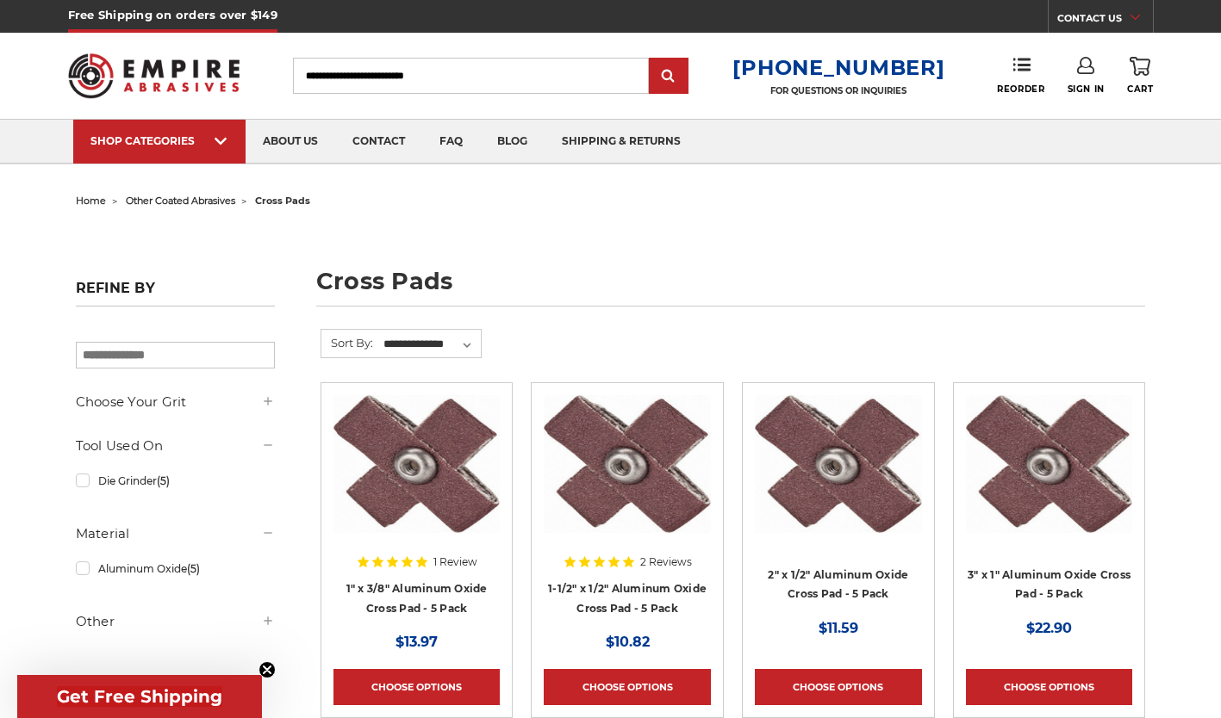 Image resolution: width=1221 pixels, height=718 pixels. I want to click on a: Aluminum Oxide, so click(176, 569).